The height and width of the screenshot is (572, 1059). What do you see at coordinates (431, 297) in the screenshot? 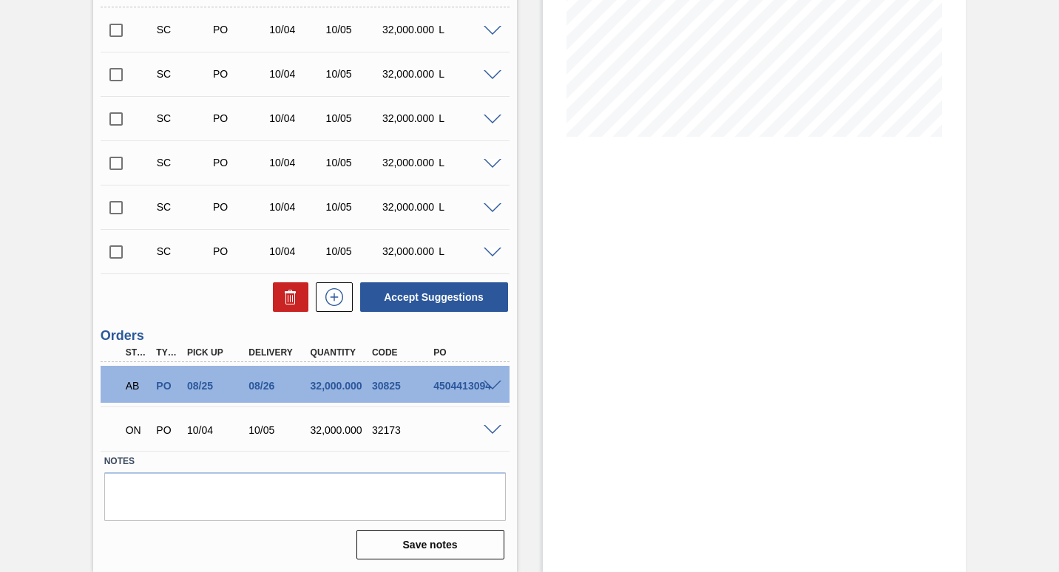
I see `div: Accept Suggestions` at bounding box center [431, 297].